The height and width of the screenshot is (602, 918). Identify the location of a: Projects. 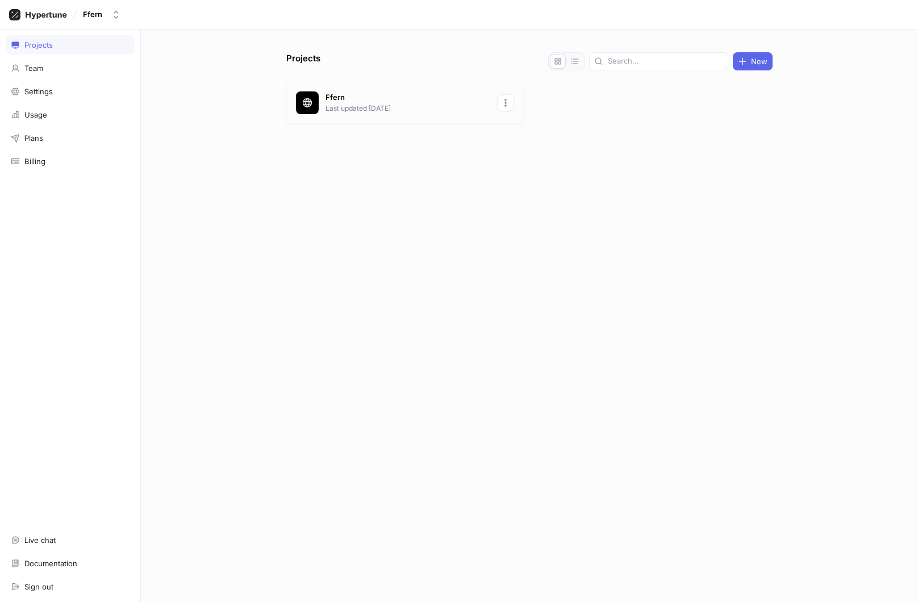
(70, 45).